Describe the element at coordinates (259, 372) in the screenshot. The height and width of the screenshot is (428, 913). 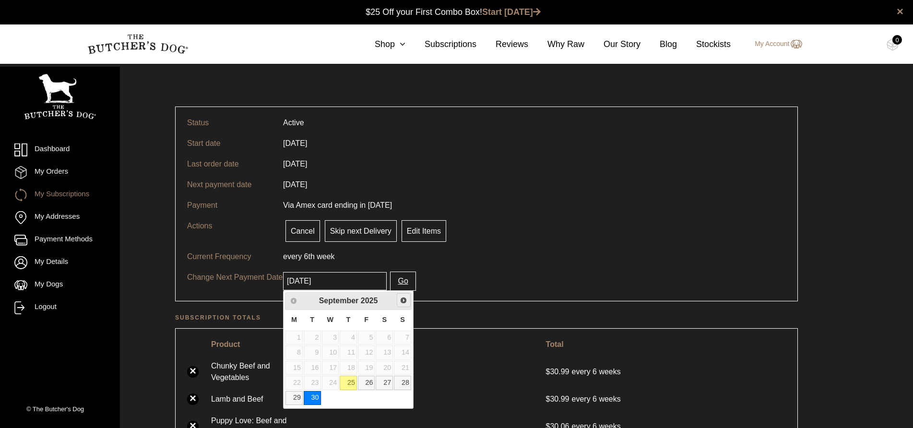
I see `a: Chunky Beef and Vegetables` at that location.